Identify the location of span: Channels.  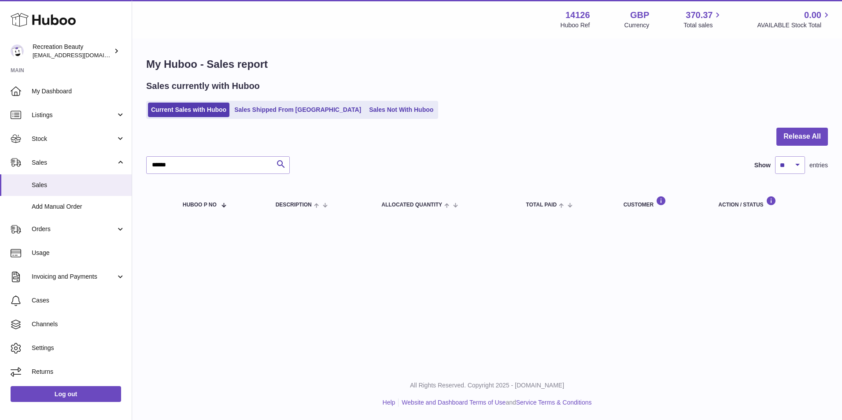
(78, 324).